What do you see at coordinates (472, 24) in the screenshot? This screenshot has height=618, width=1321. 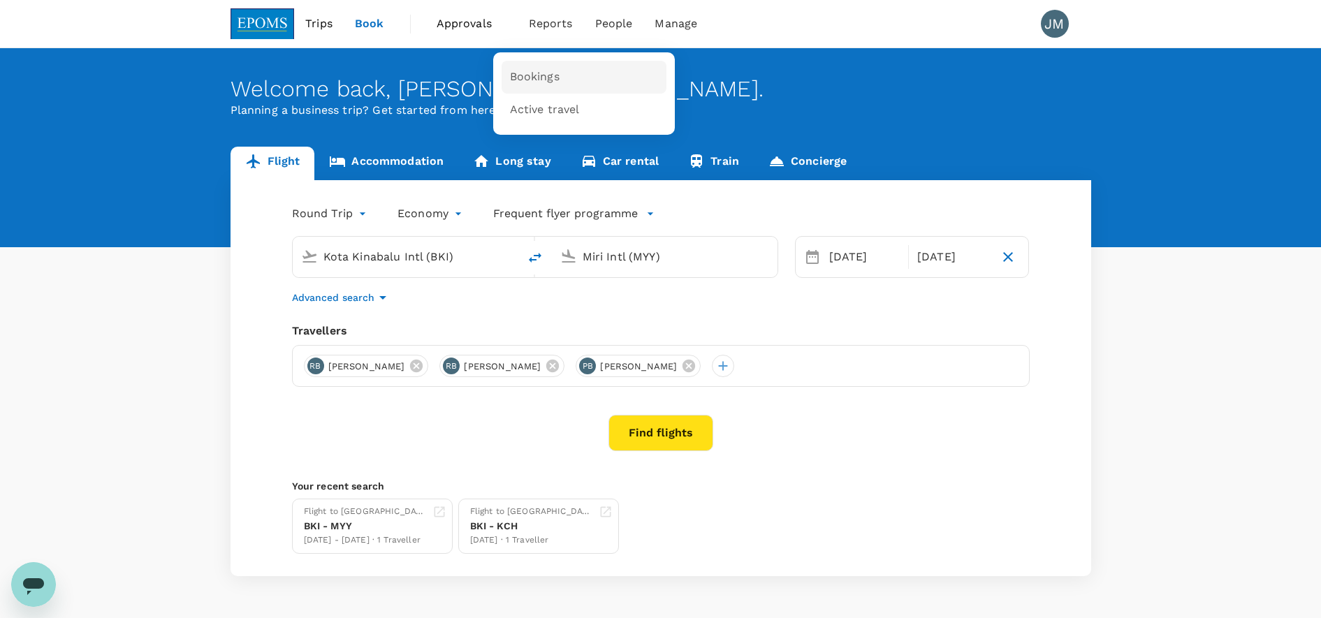 I see `span: Approvals` at bounding box center [472, 24].